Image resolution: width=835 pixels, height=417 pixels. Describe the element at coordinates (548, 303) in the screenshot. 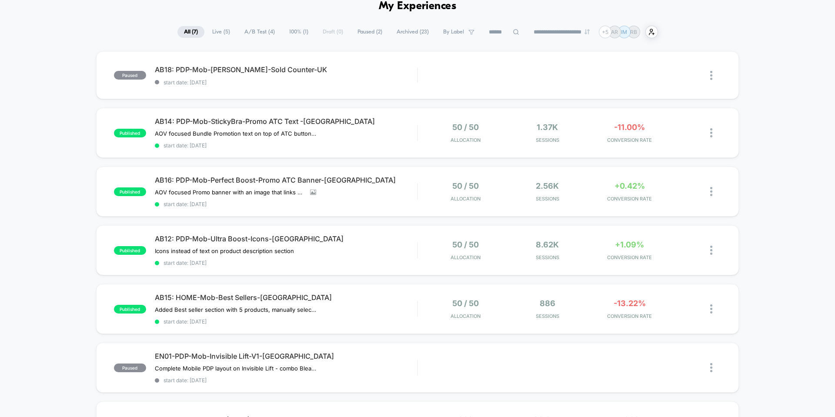

I see `span: 886` at that location.